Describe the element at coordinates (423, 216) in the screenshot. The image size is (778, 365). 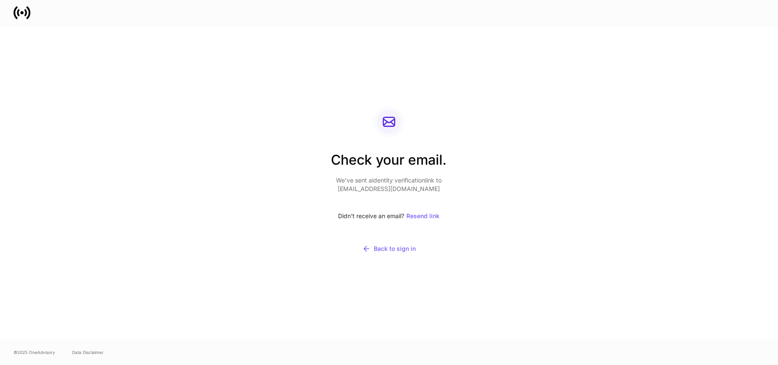
I see `button: Resend link` at that location.